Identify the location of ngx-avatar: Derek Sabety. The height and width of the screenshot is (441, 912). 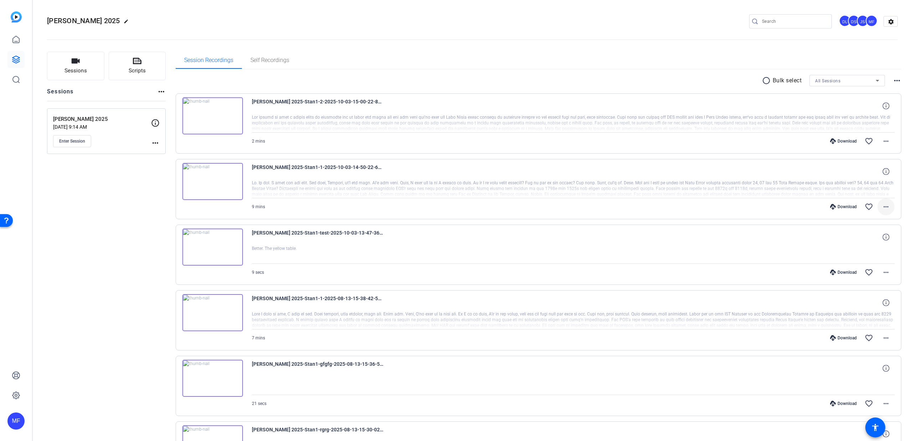
(854, 21).